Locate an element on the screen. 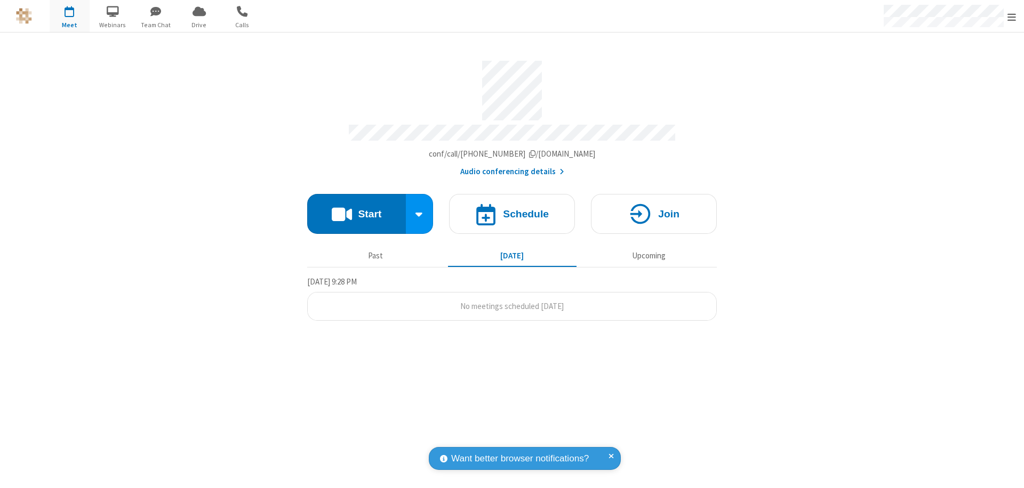 The height and width of the screenshot is (488, 1024). span: Want better browser notifications? is located at coordinates (520, 459).